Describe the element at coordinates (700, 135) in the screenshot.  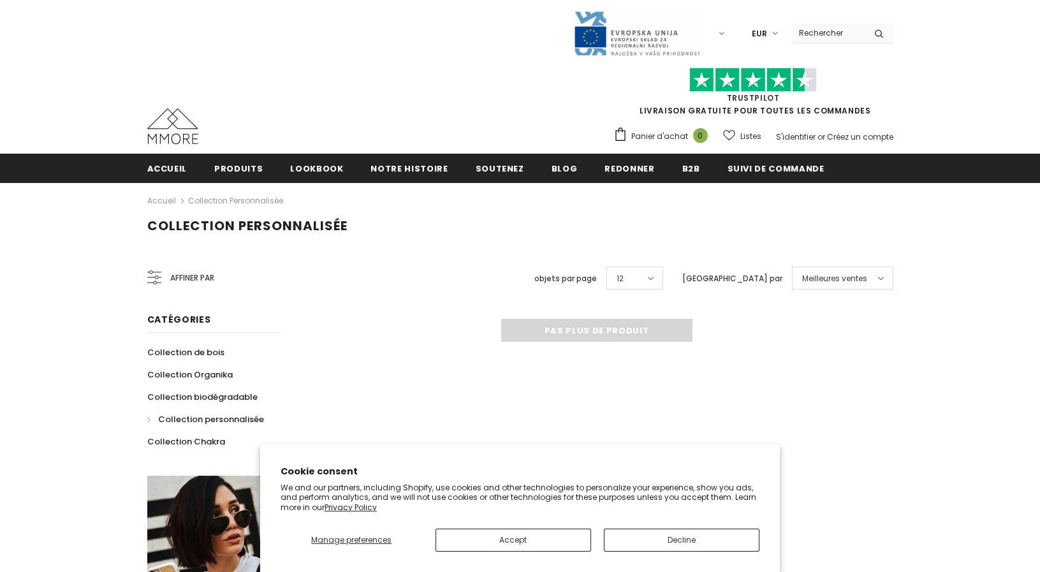
I see `span: 0` at that location.